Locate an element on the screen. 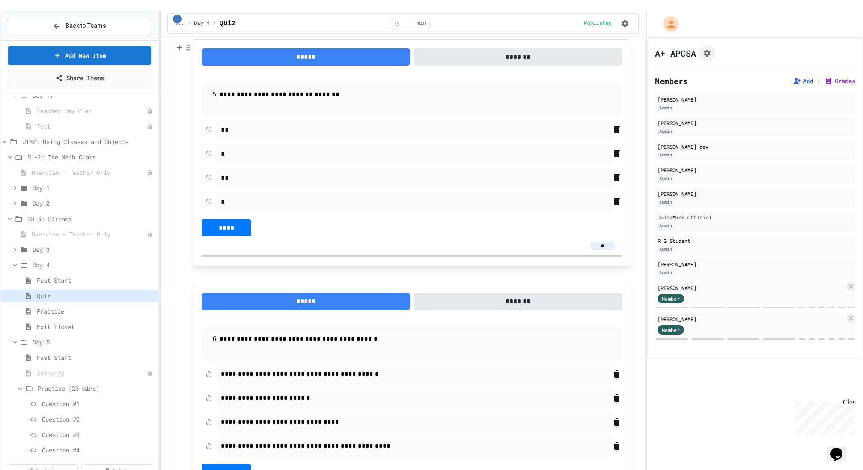  span: Test is located at coordinates (92, 126).